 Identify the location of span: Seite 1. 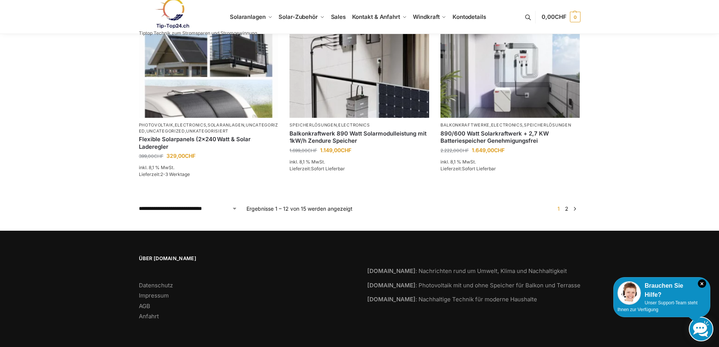
(559, 208).